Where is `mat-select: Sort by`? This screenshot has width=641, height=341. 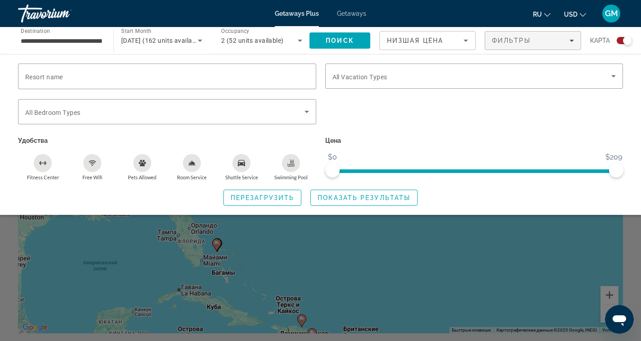
mat-select: Sort by is located at coordinates (428, 41).